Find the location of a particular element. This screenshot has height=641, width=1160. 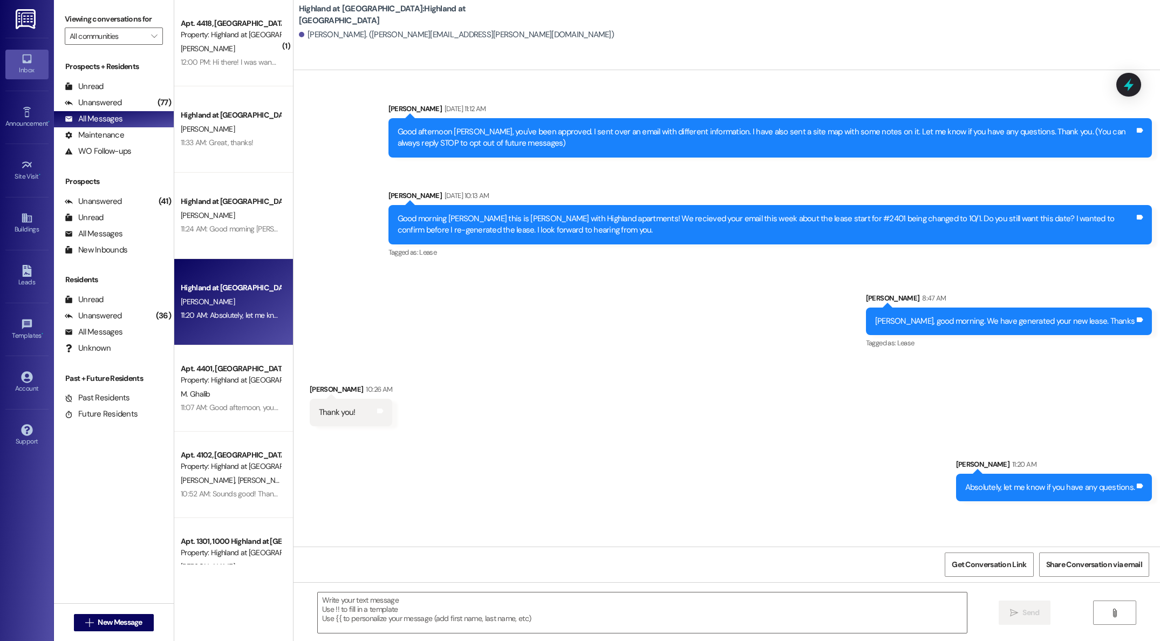

div: (77) is located at coordinates (164, 103).